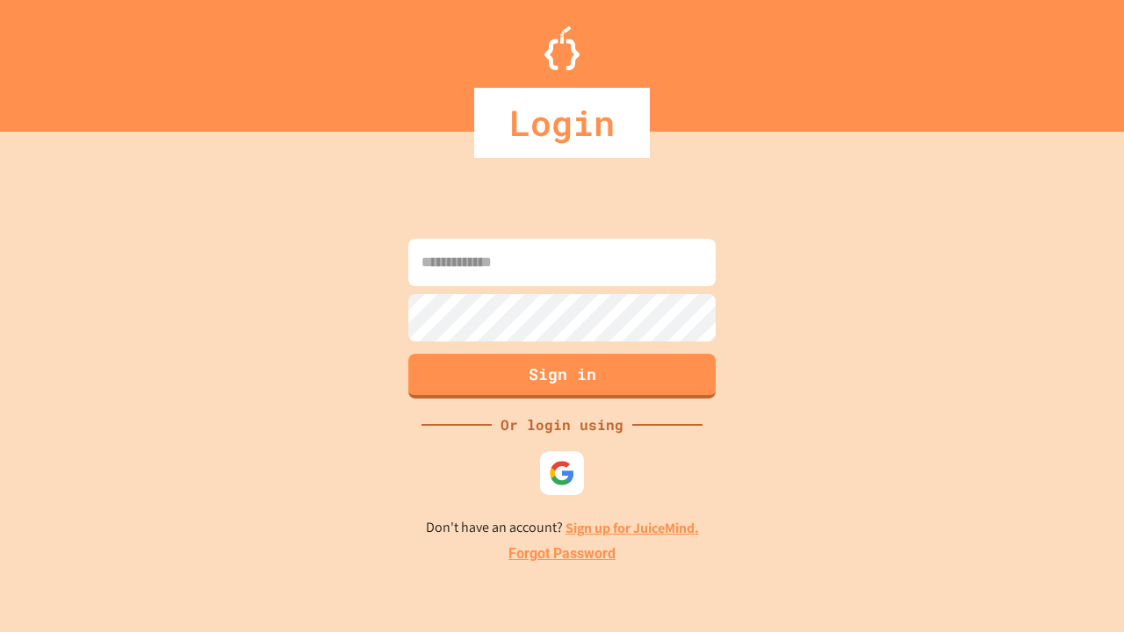  Describe the element at coordinates (562, 48) in the screenshot. I see `img: Logo.svg` at that location.